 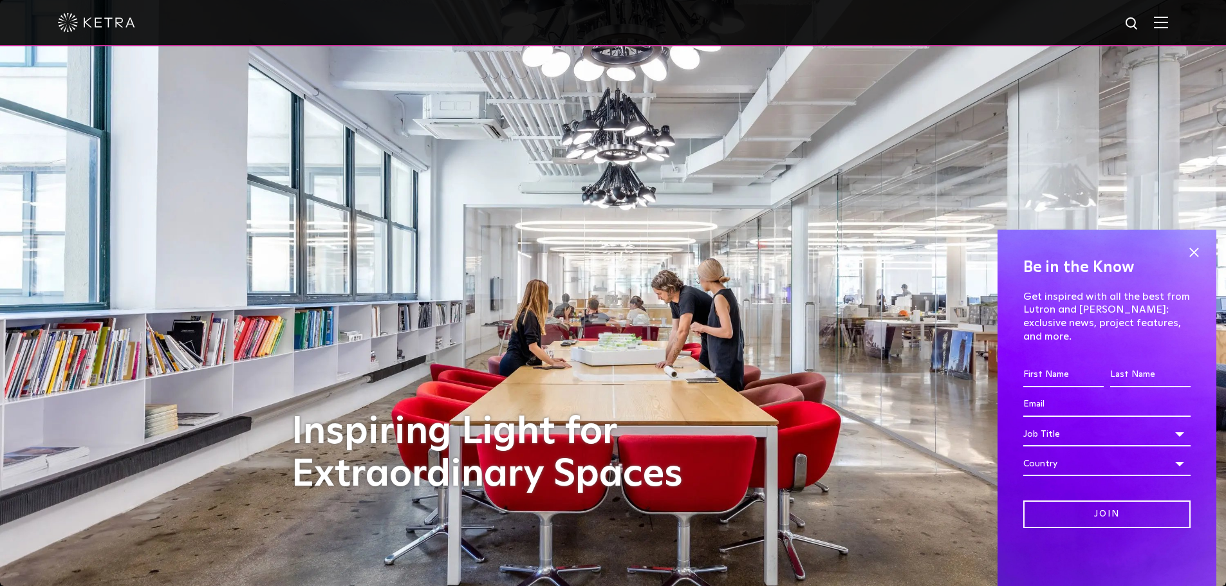 I want to click on input: Join, so click(x=1107, y=514).